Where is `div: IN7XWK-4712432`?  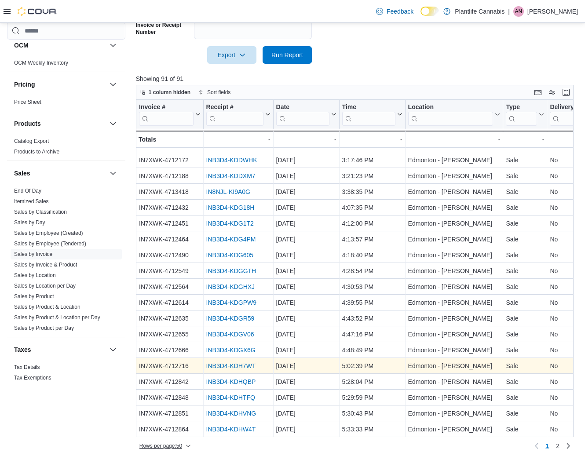
div: IN7XWK-4712432 is located at coordinates (170, 208).